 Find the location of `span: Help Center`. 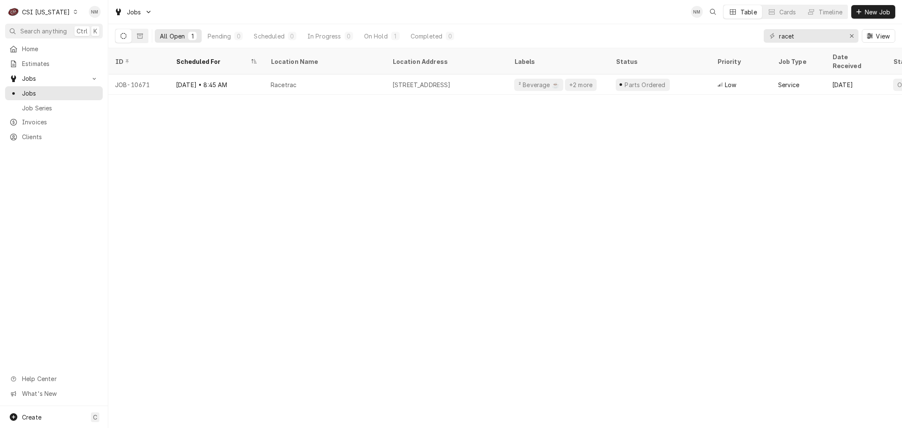

span: Help Center is located at coordinates (60, 378).